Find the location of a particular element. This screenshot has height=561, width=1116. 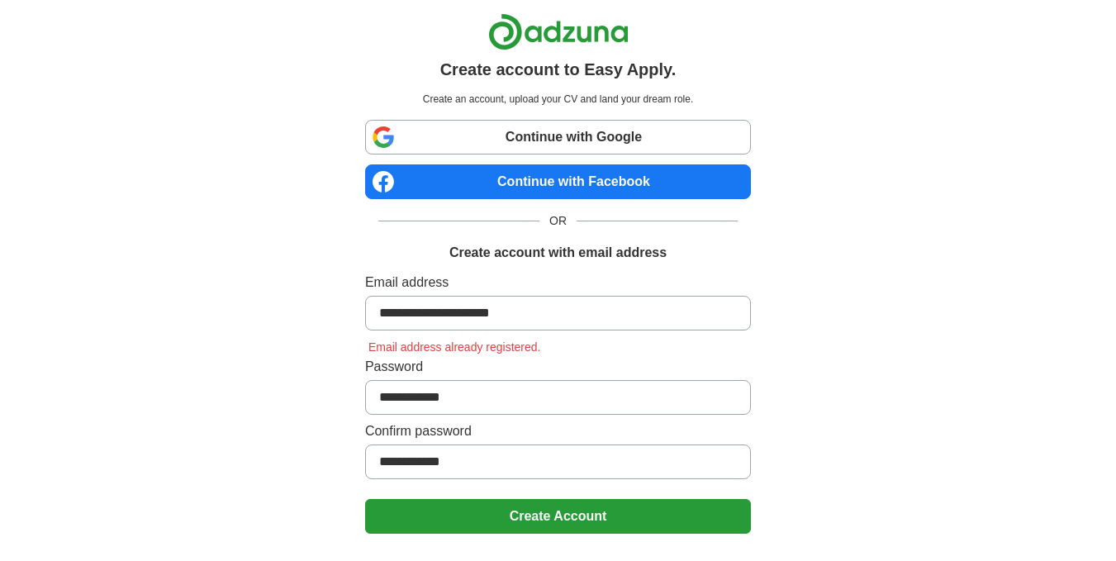

label: Confirm password is located at coordinates (558, 431).